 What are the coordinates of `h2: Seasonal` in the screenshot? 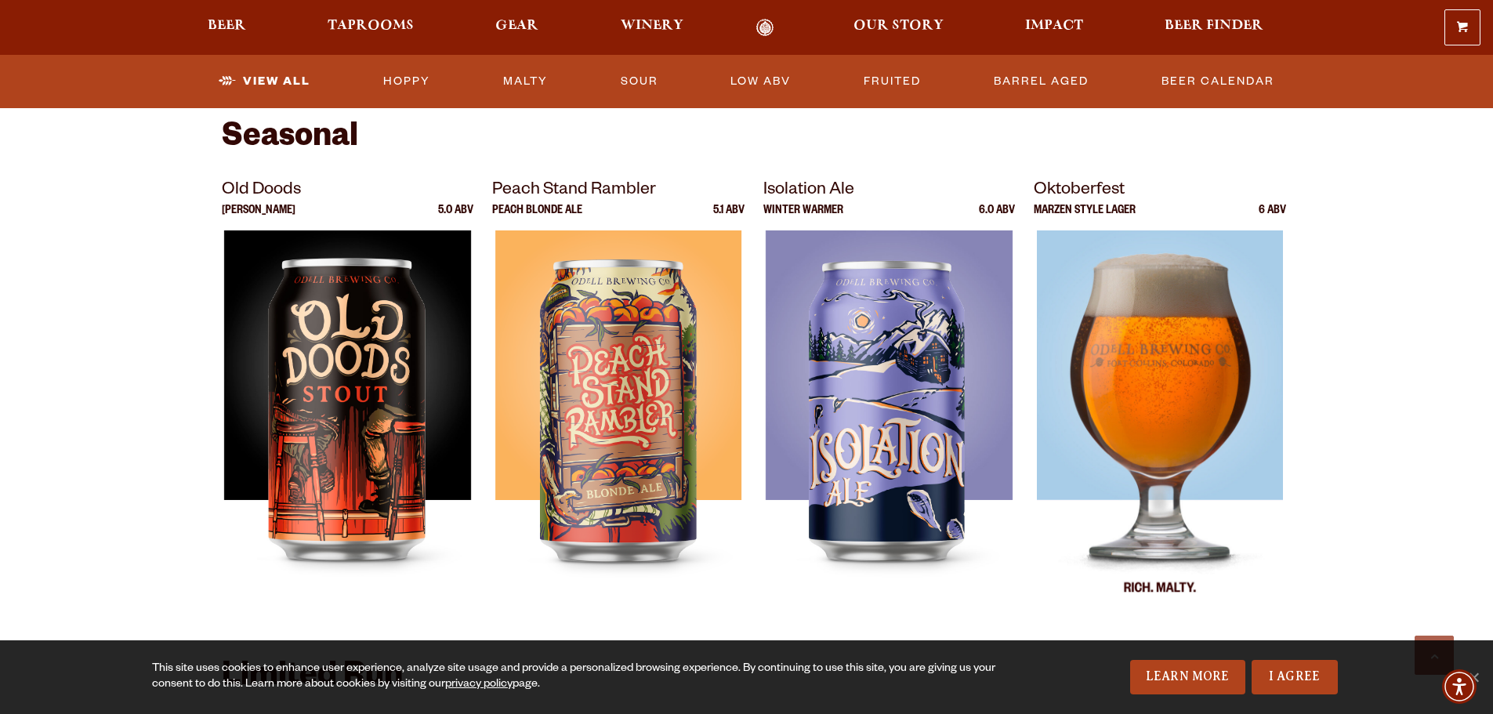 It's located at (747, 139).